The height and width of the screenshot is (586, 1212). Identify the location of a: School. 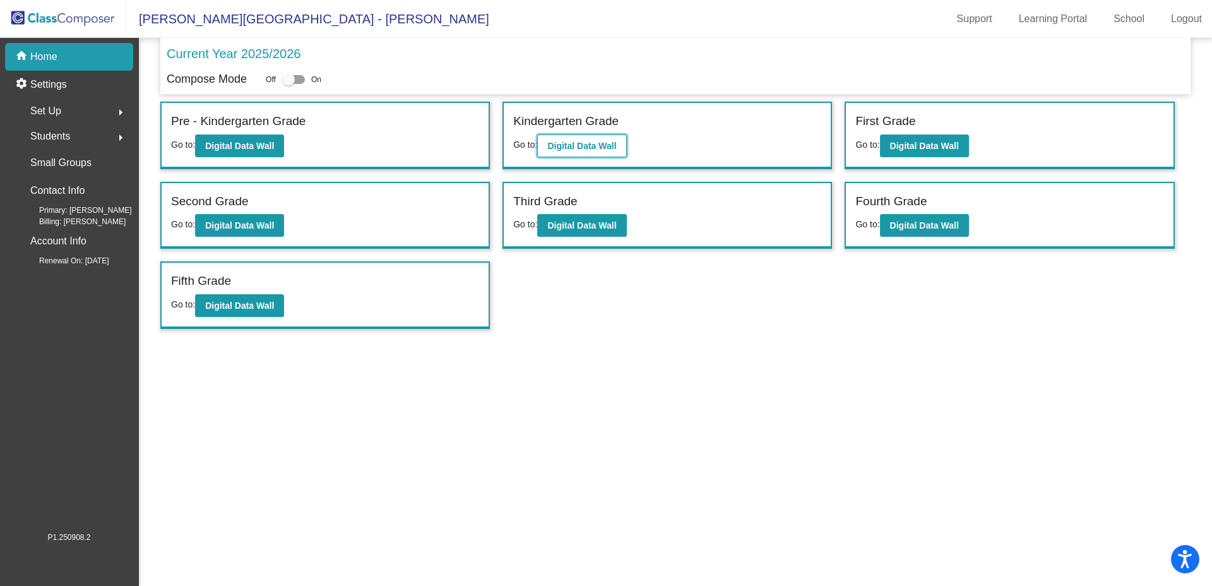
(1129, 19).